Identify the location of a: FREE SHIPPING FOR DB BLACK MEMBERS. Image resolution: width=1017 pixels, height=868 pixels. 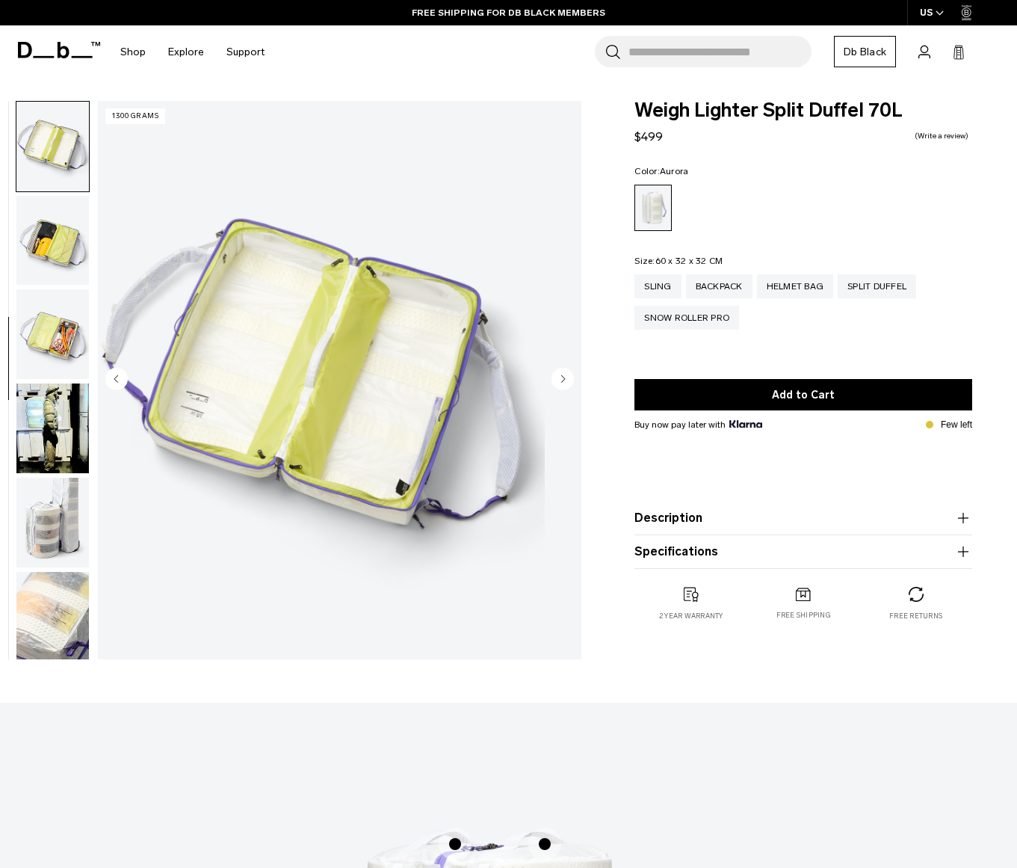
(508, 13).